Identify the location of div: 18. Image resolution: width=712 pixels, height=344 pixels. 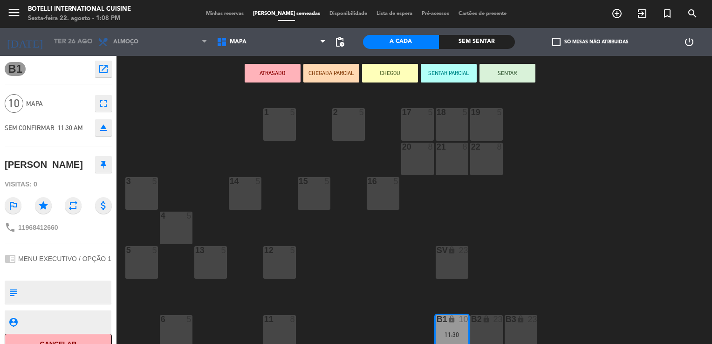
(436, 112).